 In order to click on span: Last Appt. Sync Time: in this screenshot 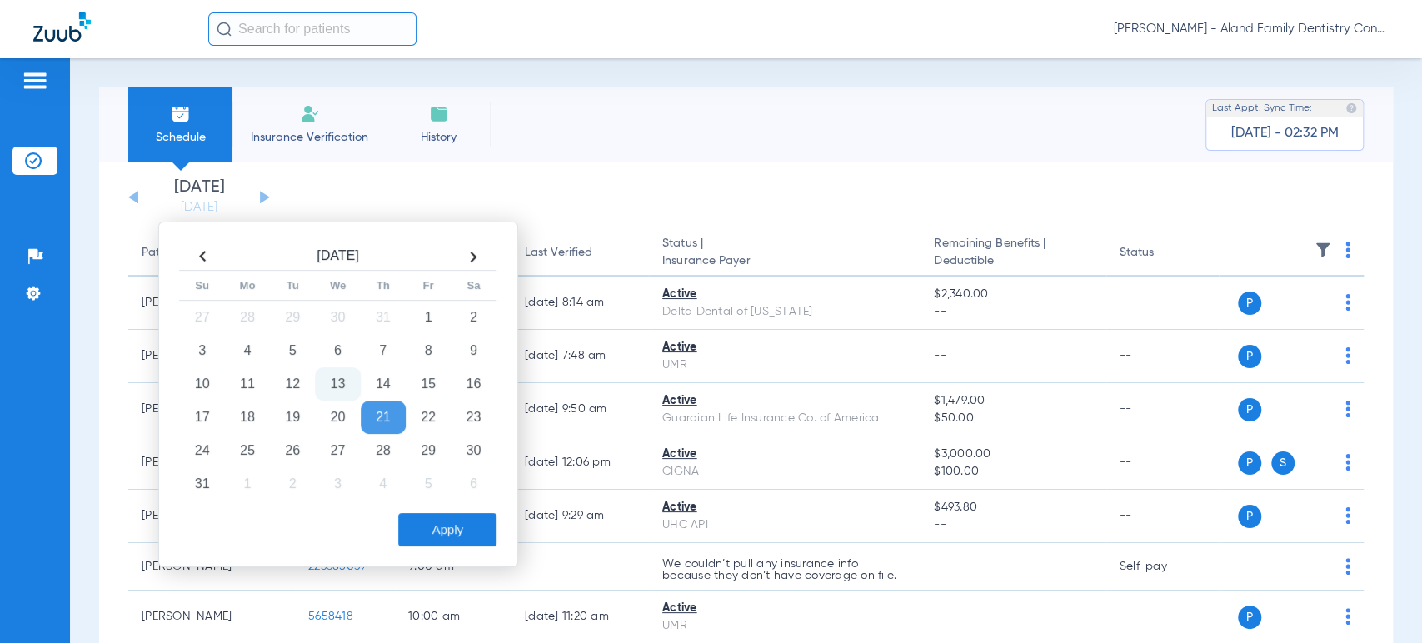, I will do `click(1262, 108)`.